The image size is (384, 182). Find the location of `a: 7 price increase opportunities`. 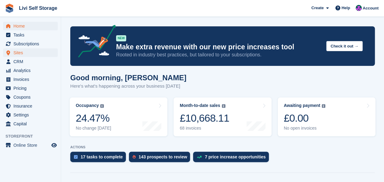

a: 7 price increase opportunities is located at coordinates (232, 158).